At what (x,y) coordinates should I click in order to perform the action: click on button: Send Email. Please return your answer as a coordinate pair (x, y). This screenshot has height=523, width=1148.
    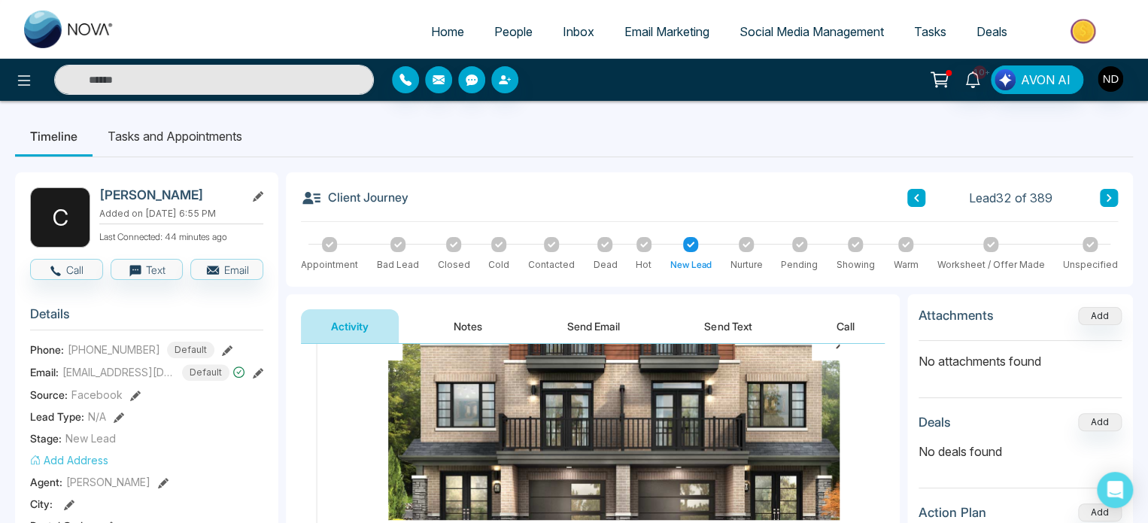
    Looking at the image, I should click on (594, 326).